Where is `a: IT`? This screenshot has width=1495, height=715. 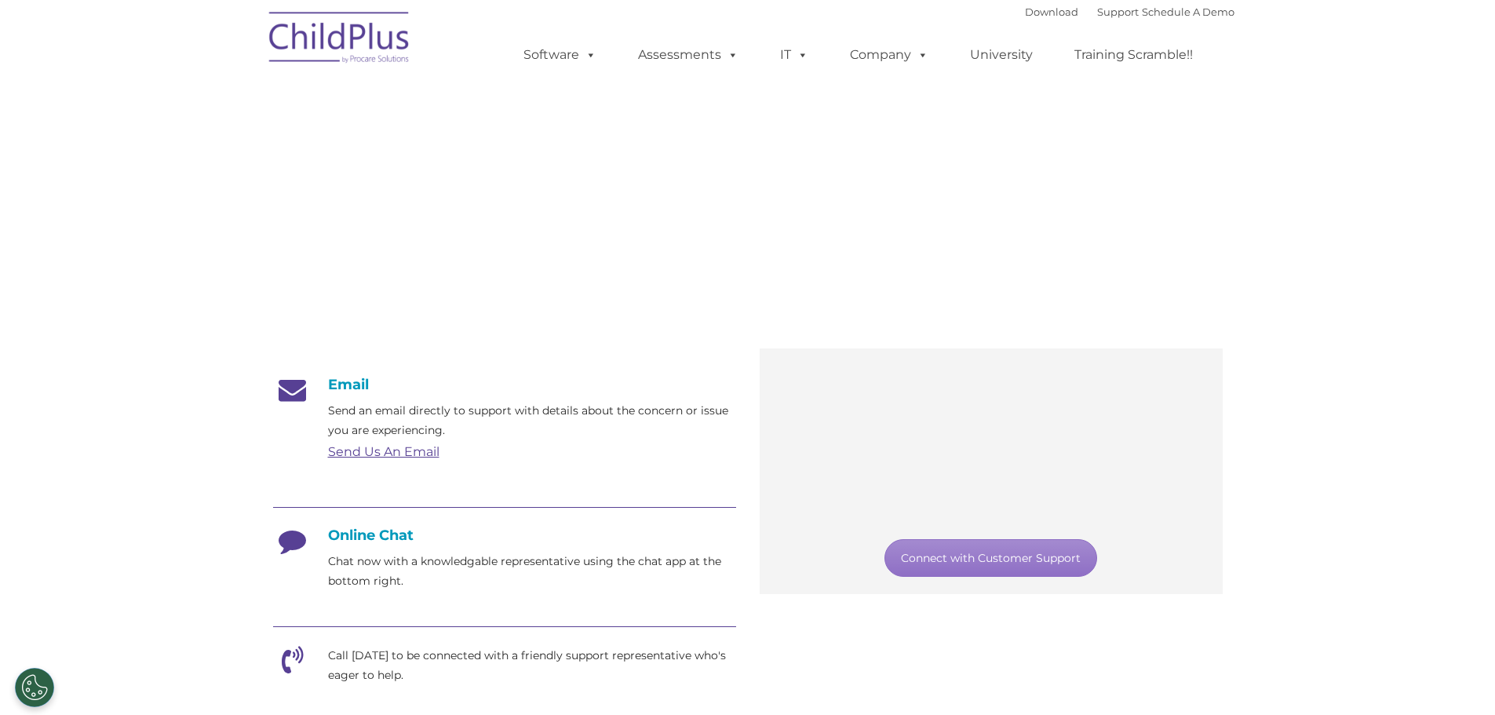 a: IT is located at coordinates (794, 55).